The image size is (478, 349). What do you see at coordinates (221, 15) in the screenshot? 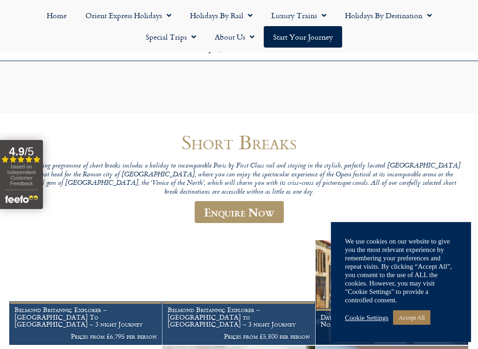
I see `a: Holidays by Rail` at bounding box center [221, 15].